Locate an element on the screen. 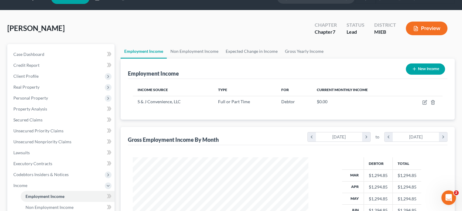 The image size is (462, 211). button: New Income is located at coordinates (425, 69).